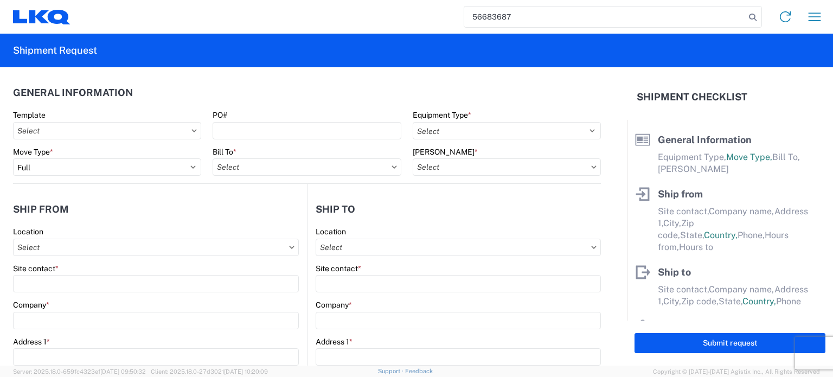 The height and width of the screenshot is (377, 833). Describe the element at coordinates (419, 371) in the screenshot. I see `a: Feedback` at that location.